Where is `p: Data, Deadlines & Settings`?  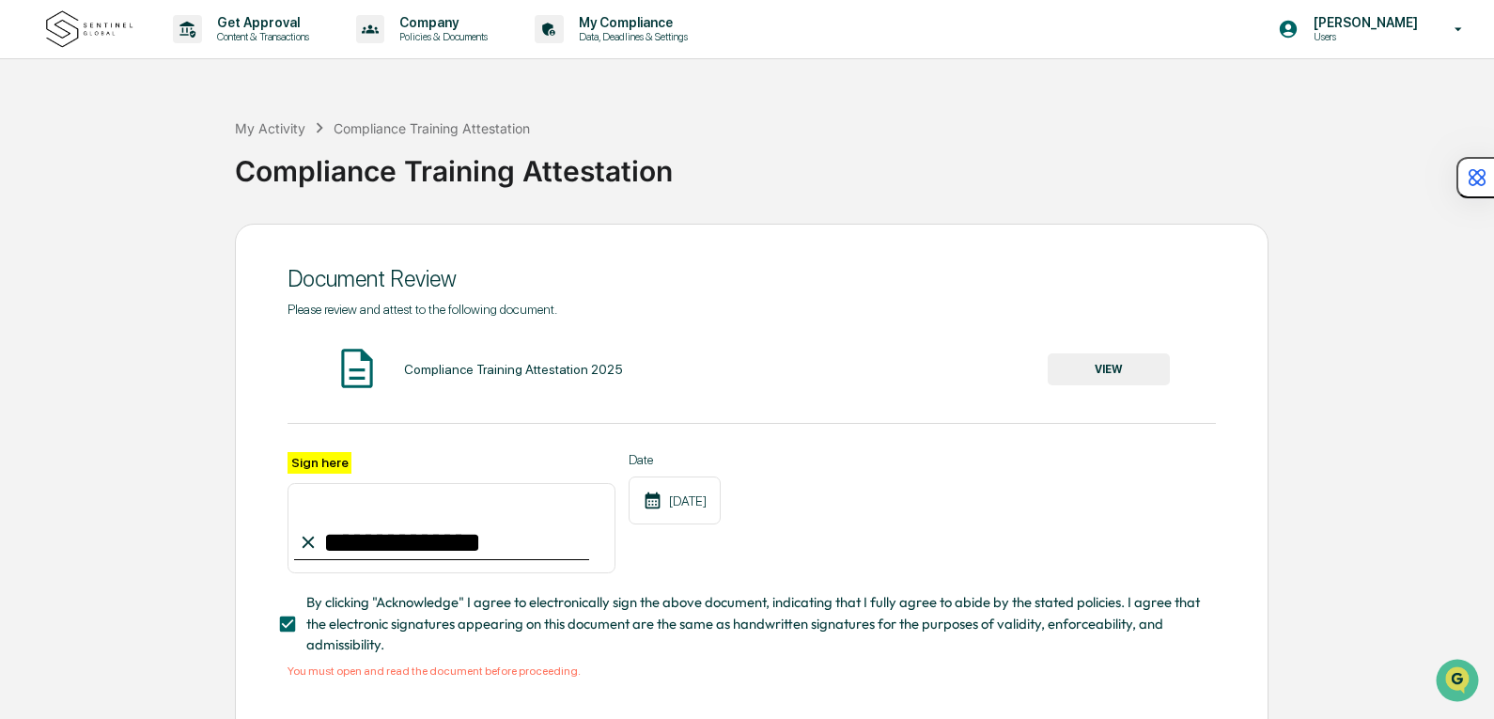
p: Data, Deadlines & Settings is located at coordinates (631, 37).